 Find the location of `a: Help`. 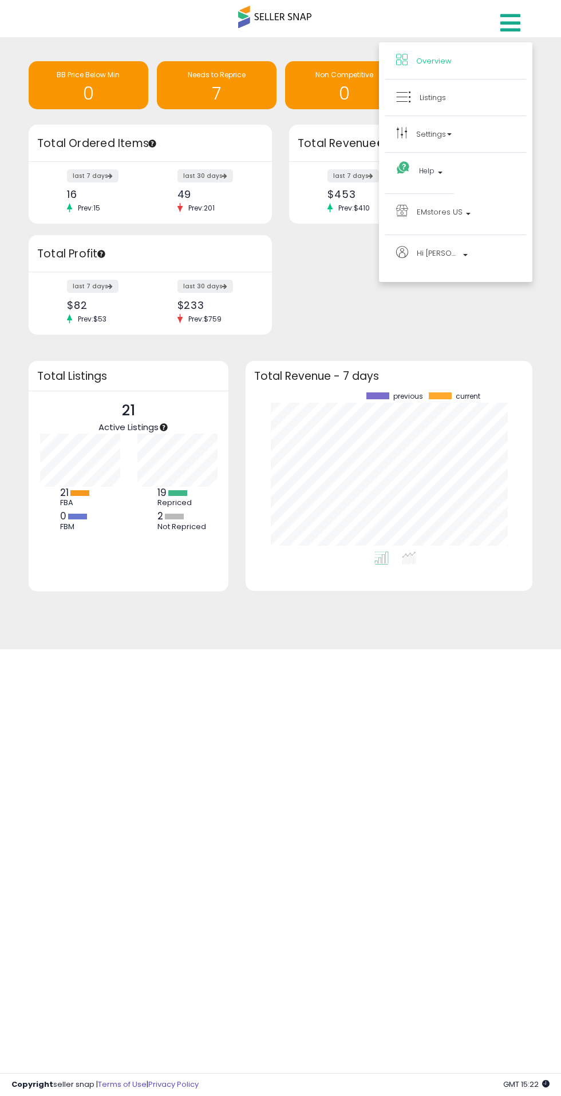

a: Help is located at coordinates (419, 173).